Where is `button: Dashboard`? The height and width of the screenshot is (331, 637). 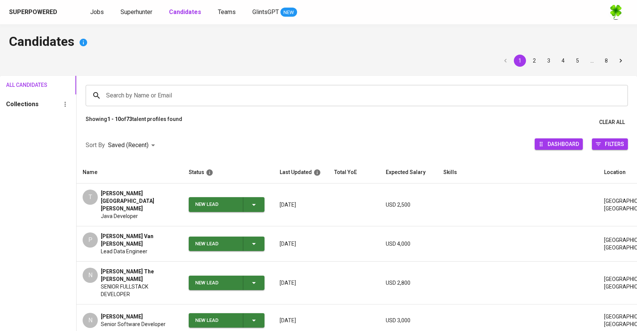
button: Dashboard is located at coordinates (558, 144).